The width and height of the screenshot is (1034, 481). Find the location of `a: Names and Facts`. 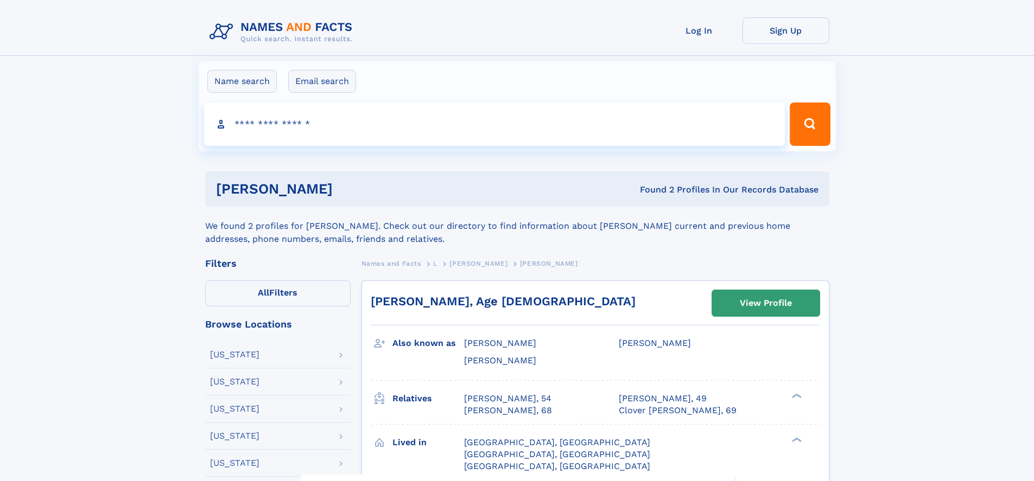

a: Names and Facts is located at coordinates (391, 263).